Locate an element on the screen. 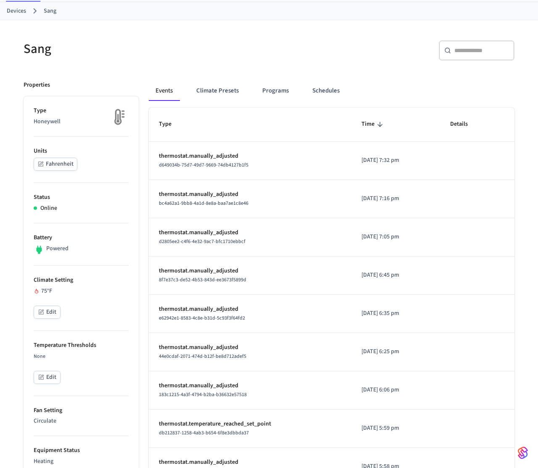  p: Powered is located at coordinates (57, 248).